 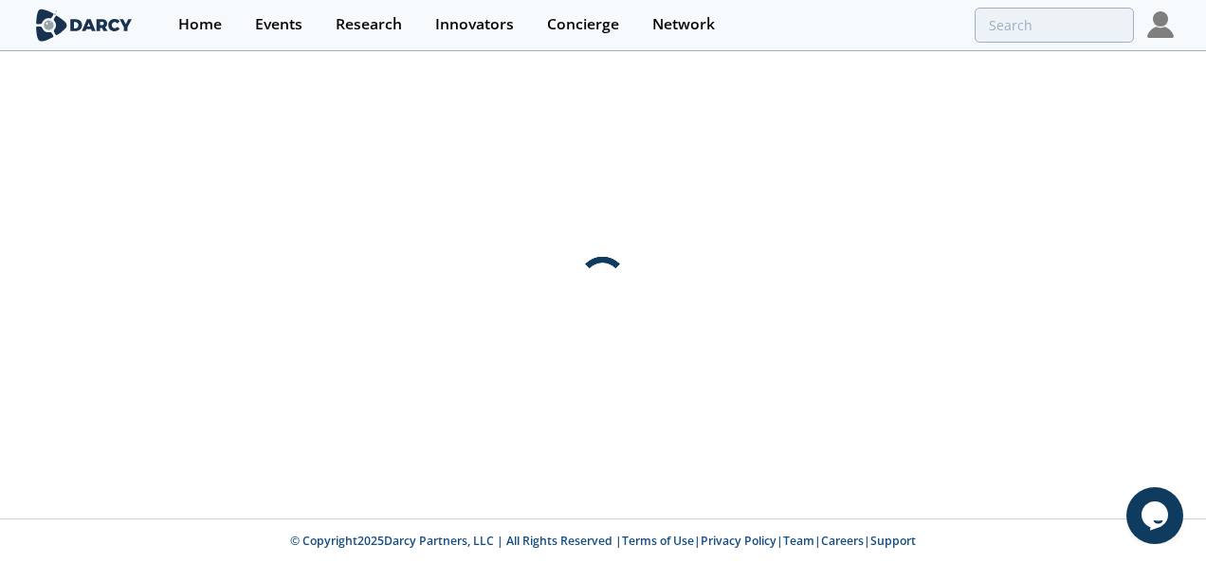 I want to click on div: Events, so click(x=279, y=25).